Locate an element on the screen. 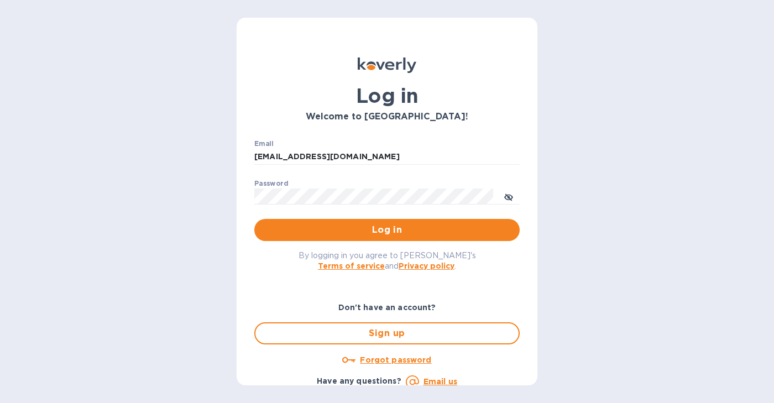 This screenshot has width=774, height=403. b: Have any questions? is located at coordinates (359, 381).